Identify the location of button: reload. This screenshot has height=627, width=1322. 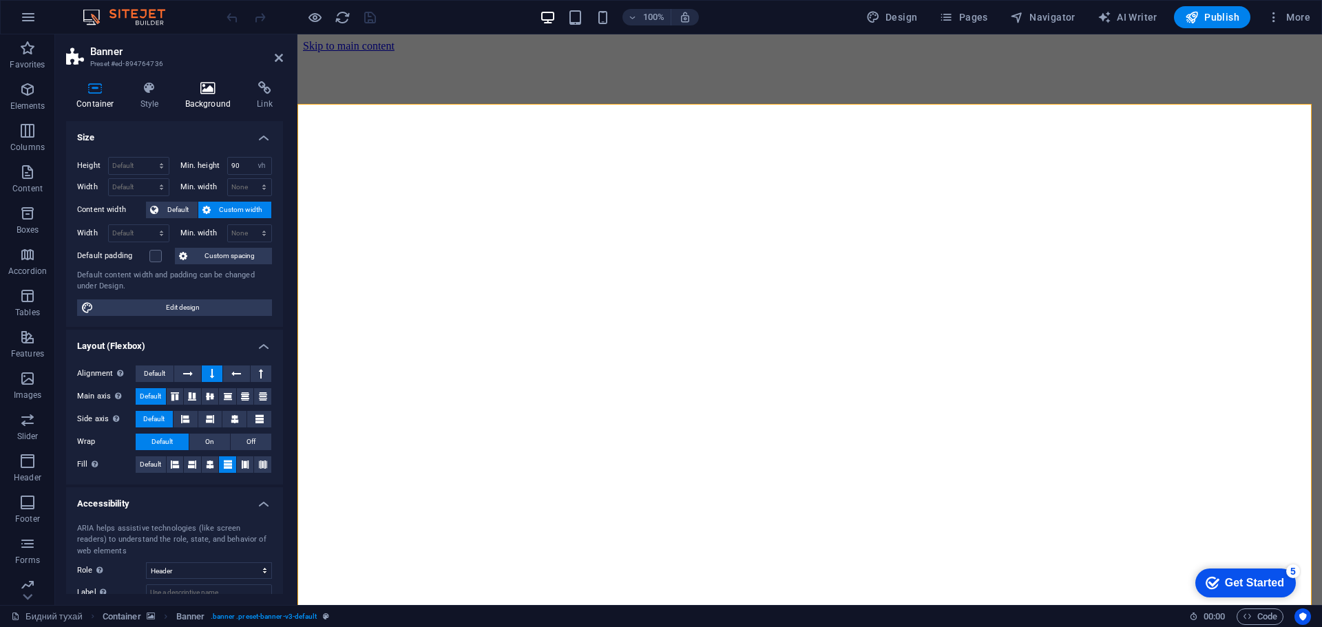
(342, 17).